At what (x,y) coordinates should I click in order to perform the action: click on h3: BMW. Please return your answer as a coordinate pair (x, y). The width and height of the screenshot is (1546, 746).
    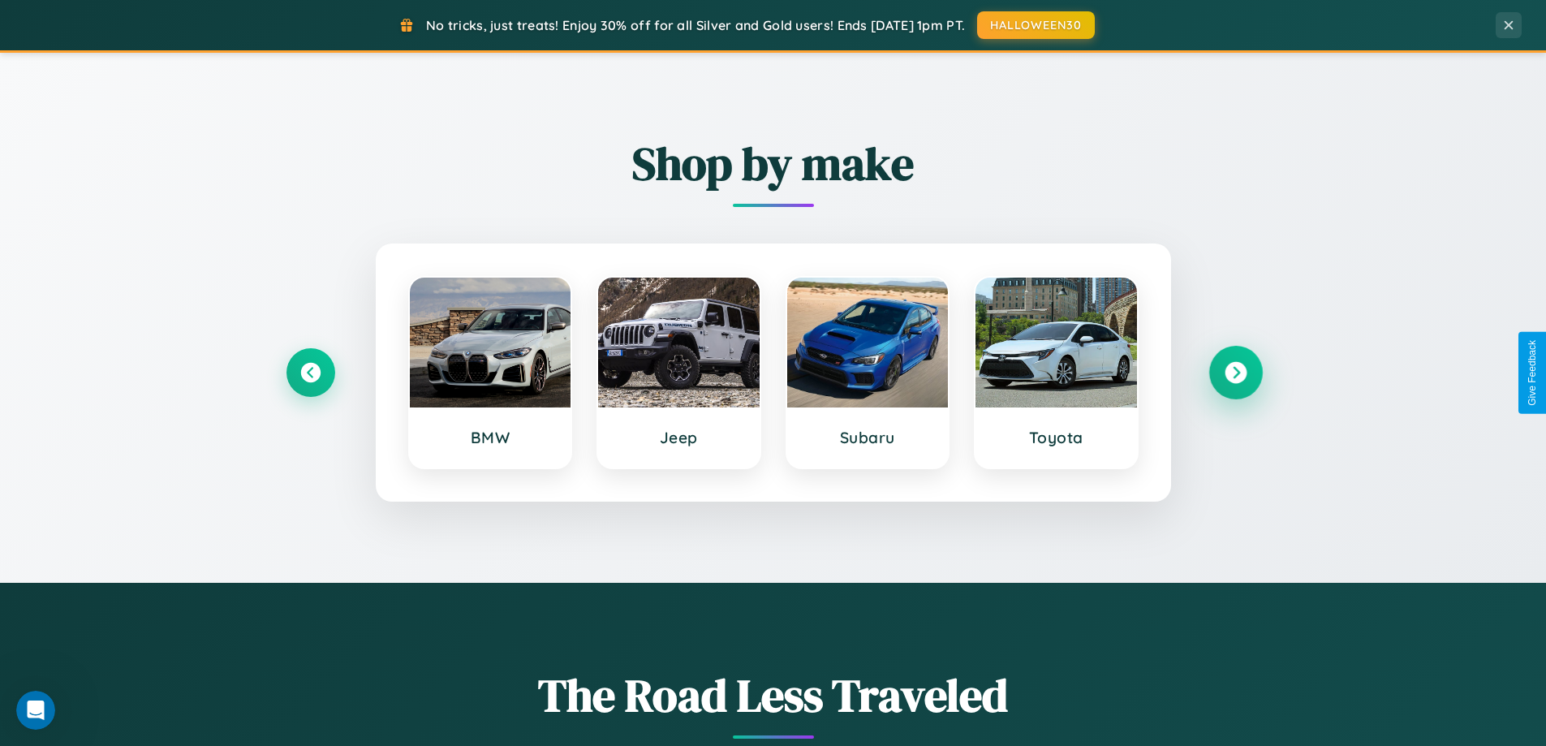
    Looking at the image, I should click on (490, 438).